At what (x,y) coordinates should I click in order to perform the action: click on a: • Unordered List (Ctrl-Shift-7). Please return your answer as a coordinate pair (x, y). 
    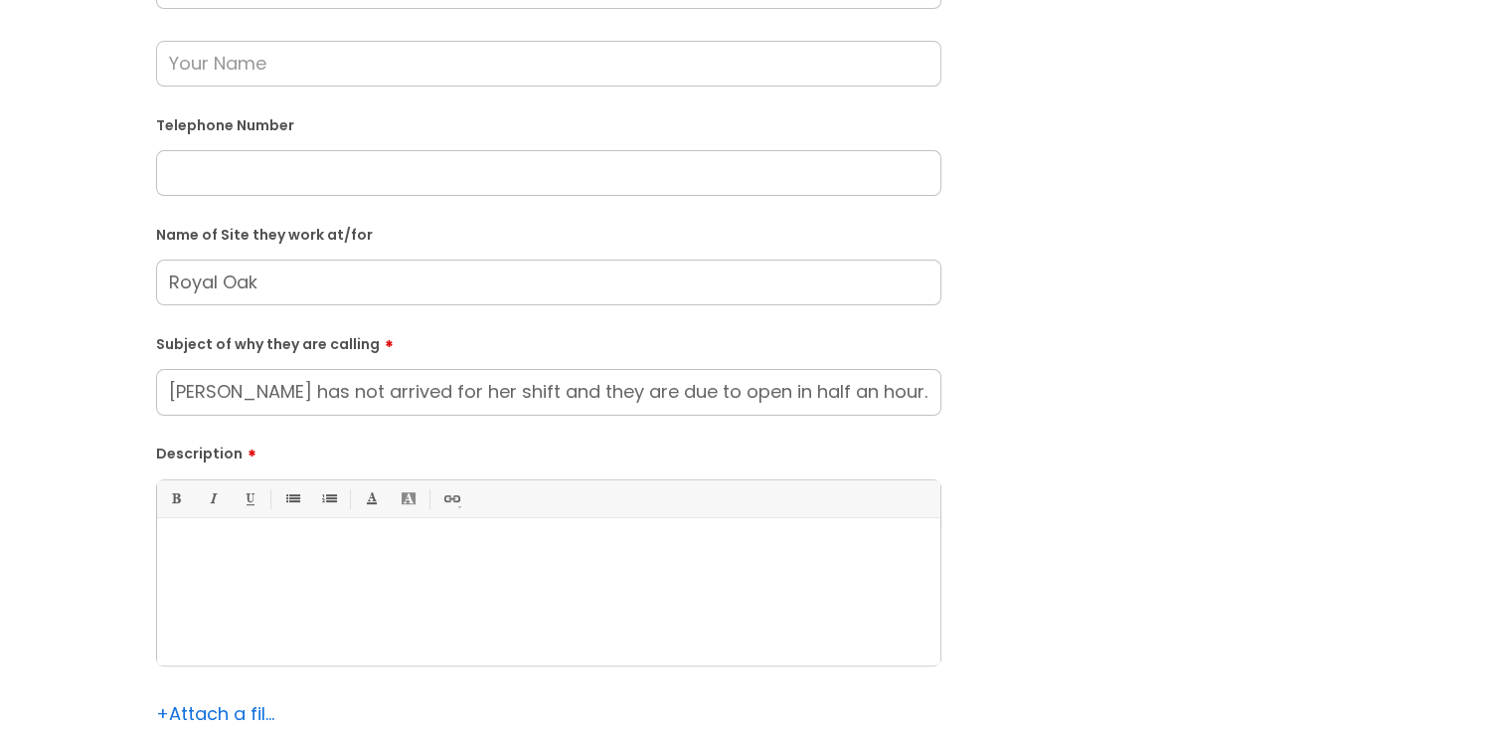
    Looking at the image, I should click on (291, 498).